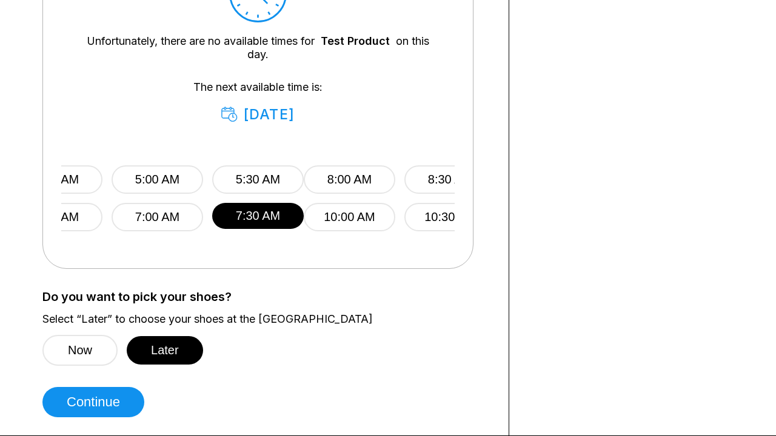  What do you see at coordinates (266, 297) in the screenshot?
I see `label: Do you want to pick your shoes?` at bounding box center [266, 297].